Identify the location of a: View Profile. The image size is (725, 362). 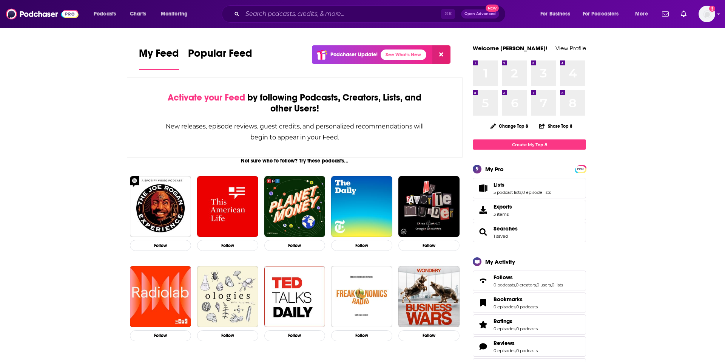
(571, 48).